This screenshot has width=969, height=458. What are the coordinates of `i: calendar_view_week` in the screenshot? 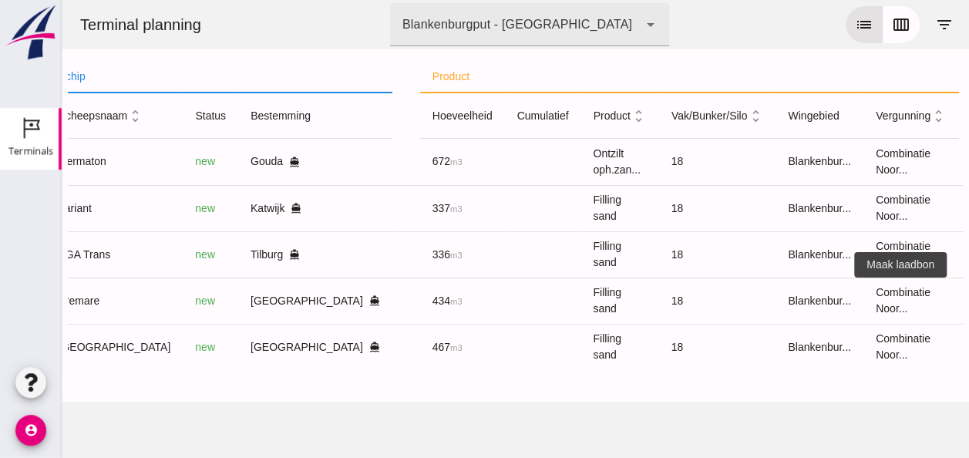 It's located at (839, 25).